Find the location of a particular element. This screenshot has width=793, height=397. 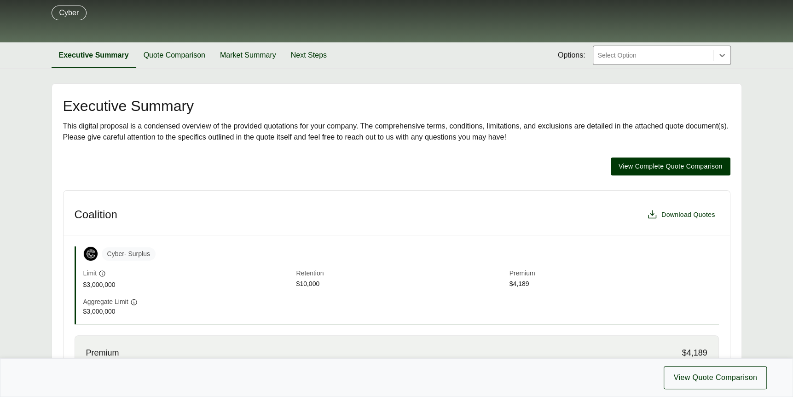

span: Options: is located at coordinates (572, 55).